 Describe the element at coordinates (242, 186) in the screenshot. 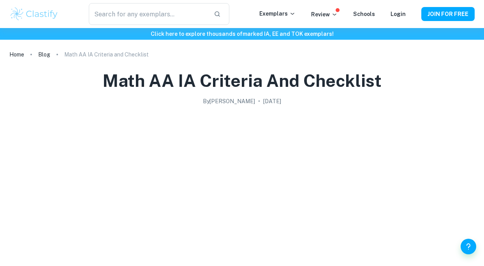

I see `img: Math AA IA Criteria and Checklist cover image` at that location.